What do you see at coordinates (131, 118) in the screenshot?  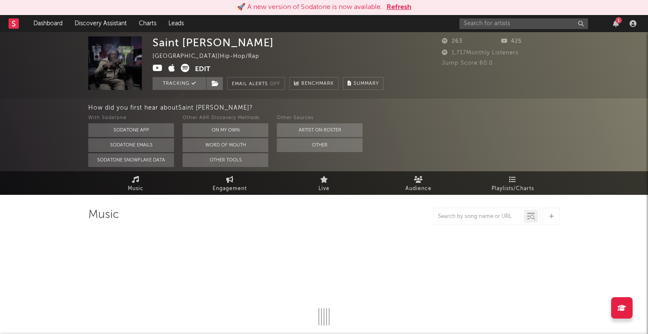 I see `div: With Sodatone` at bounding box center [131, 118].